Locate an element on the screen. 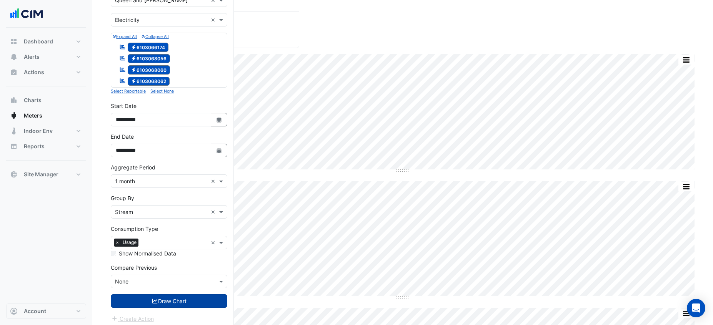 The height and width of the screenshot is (325, 713). span: Meters is located at coordinates (33, 116).